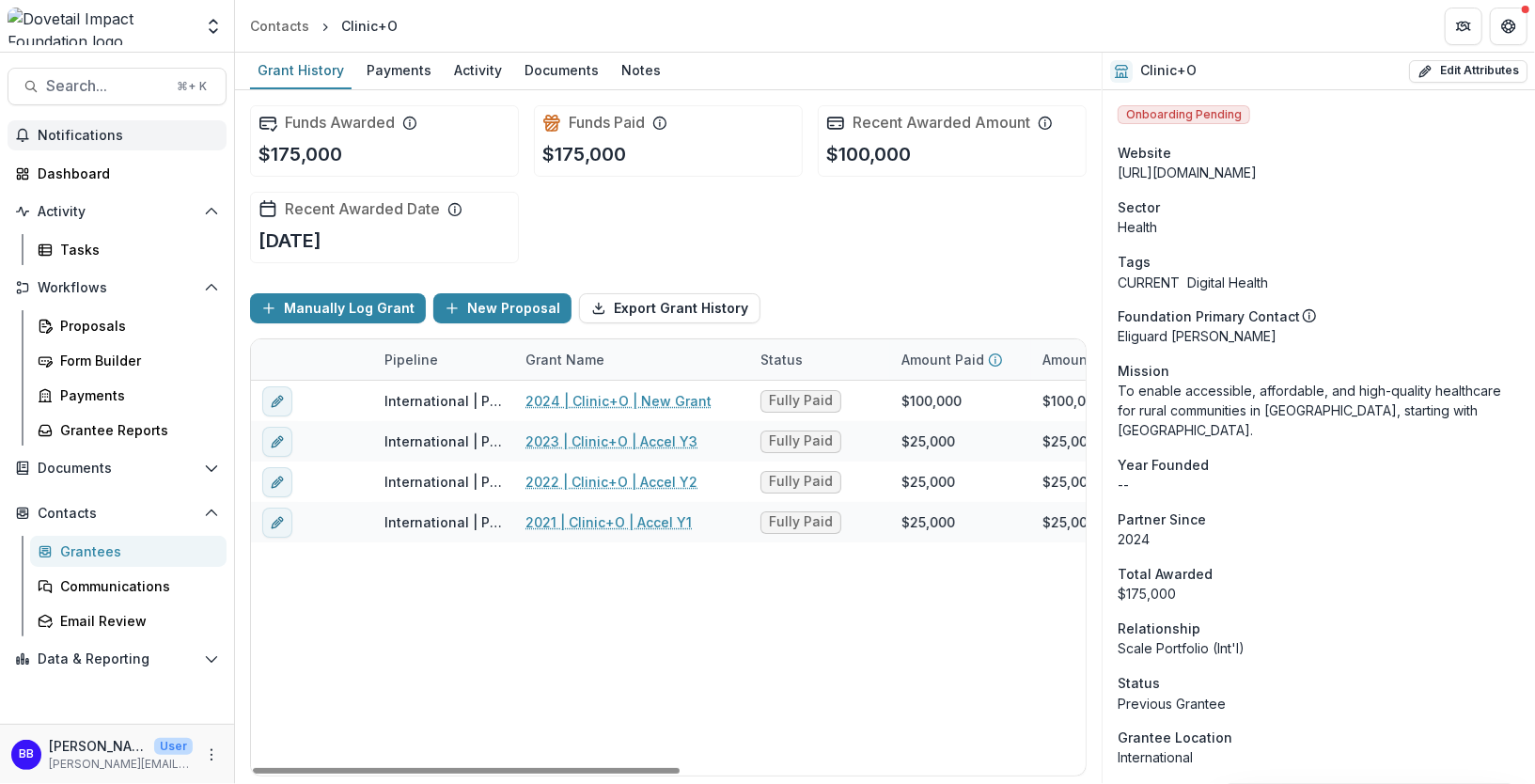 This screenshot has width=1535, height=784. Describe the element at coordinates (116, 87) in the screenshot. I see `button: Search...` at that location.